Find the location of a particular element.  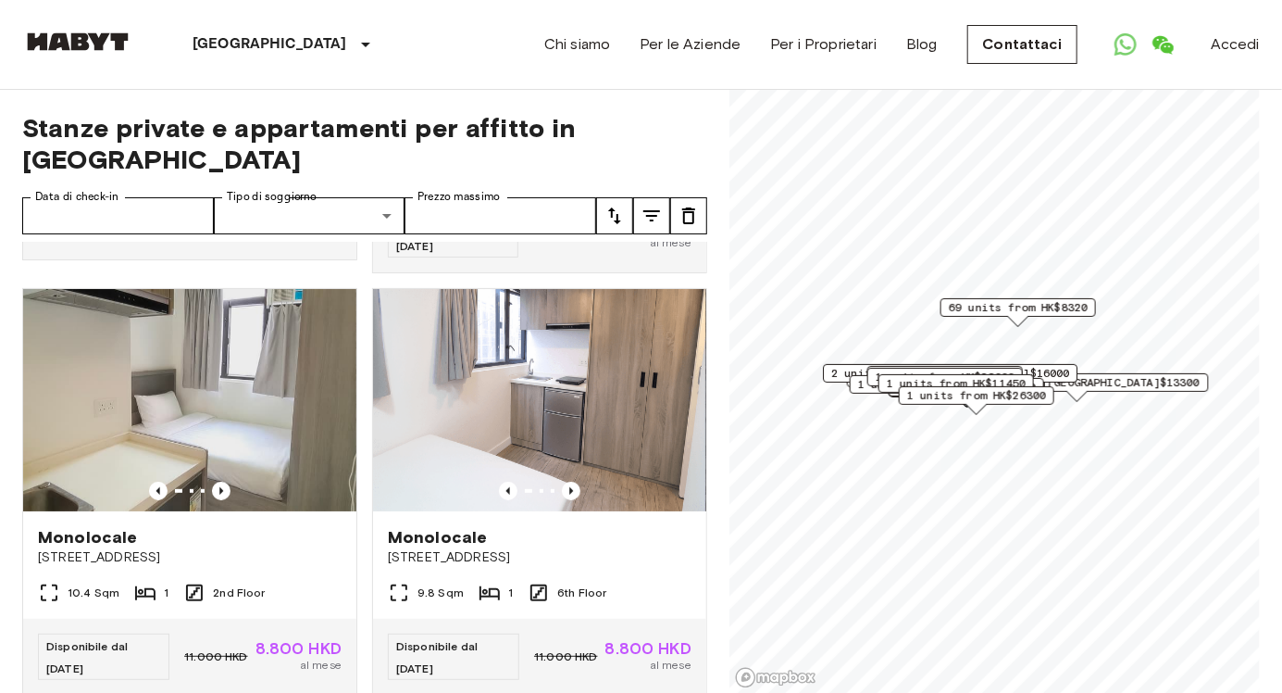

span: 1 units from HK$11300 is located at coordinates (945, 375).